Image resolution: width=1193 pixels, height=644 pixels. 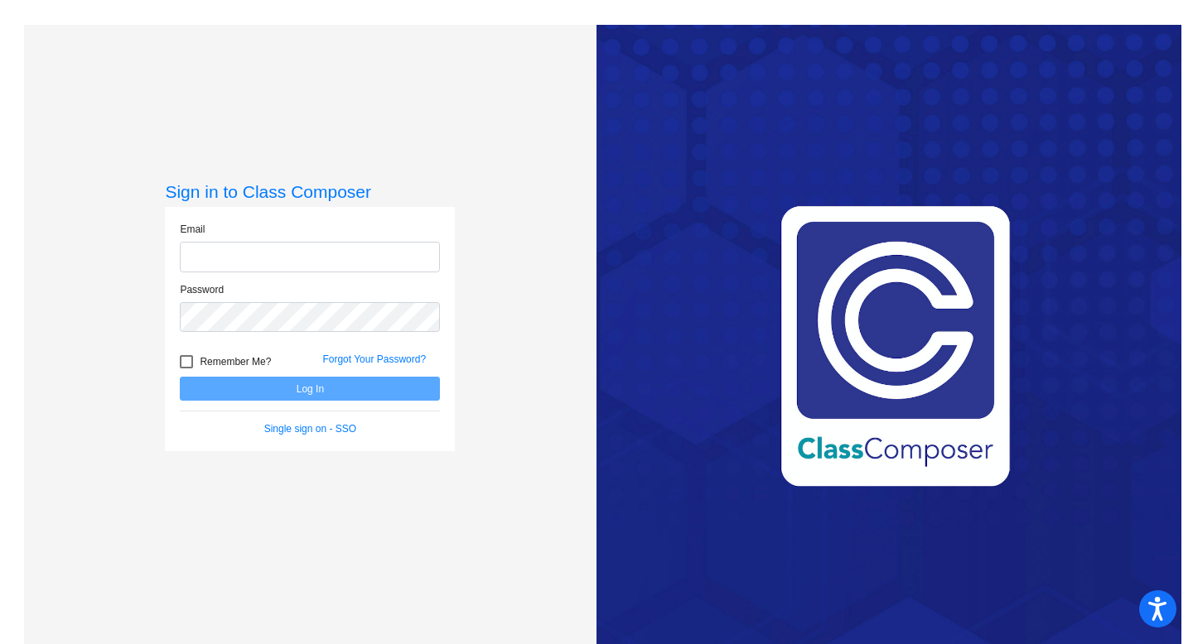 What do you see at coordinates (310, 388) in the screenshot?
I see `button: Log In` at bounding box center [310, 388].